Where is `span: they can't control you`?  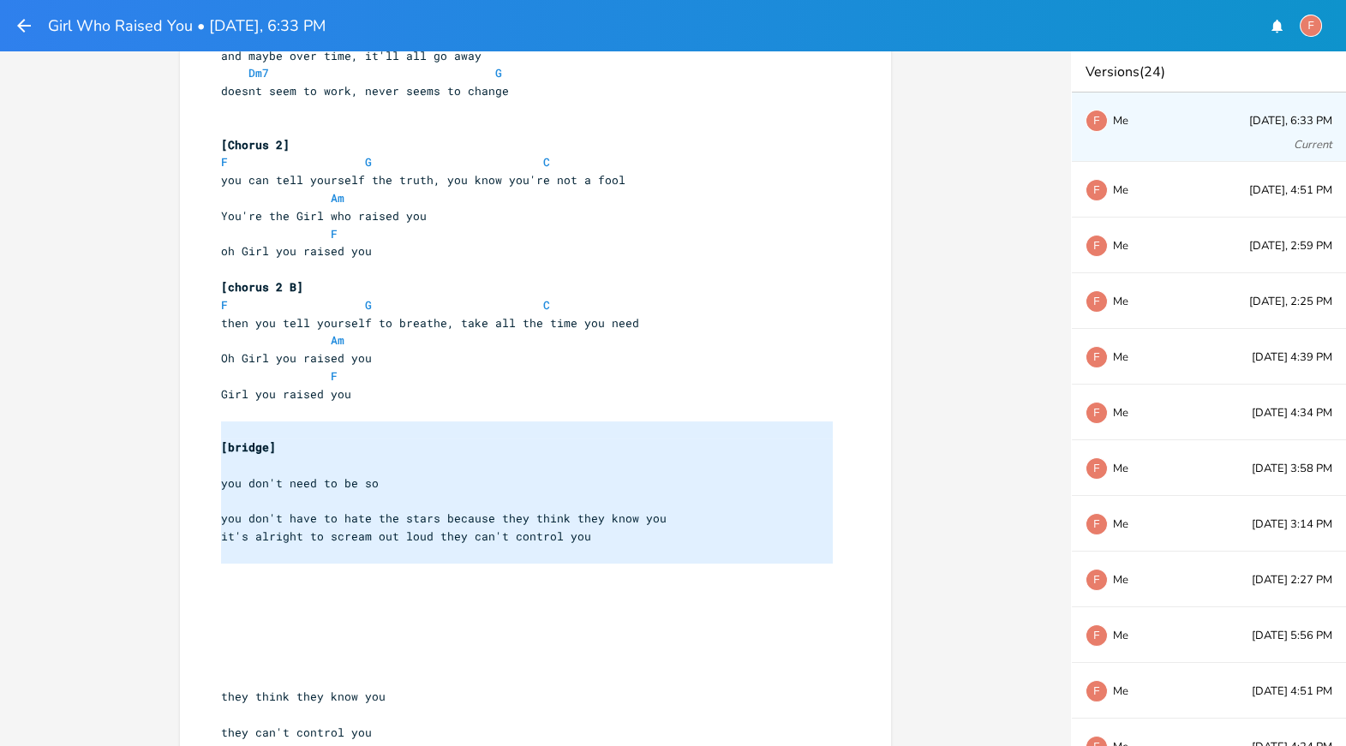
span: they can't control you is located at coordinates (296, 733).